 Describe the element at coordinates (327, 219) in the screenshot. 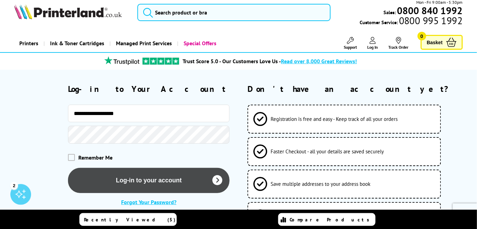

I see `a: Compare Products` at that location.